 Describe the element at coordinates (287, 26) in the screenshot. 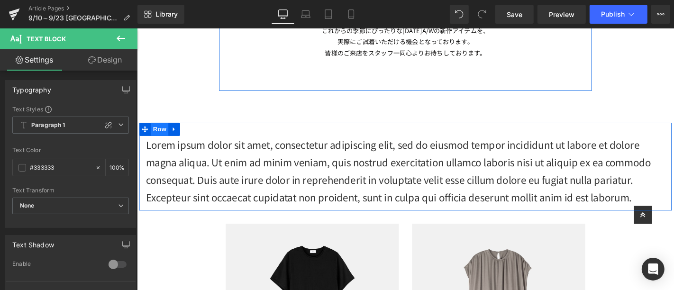

I see `p: 皆様のご来店をスタッフ一同心よりお待ちしております。` at that location.